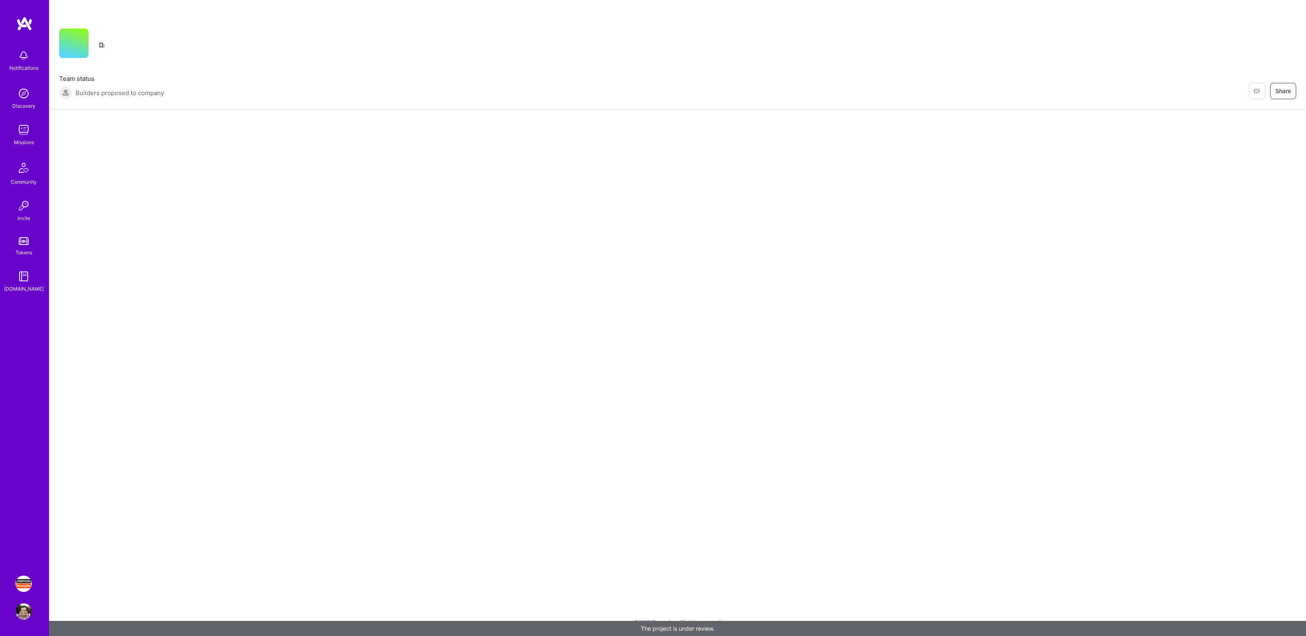 The height and width of the screenshot is (636, 1306). I want to click on div: Notifications, so click(24, 68).